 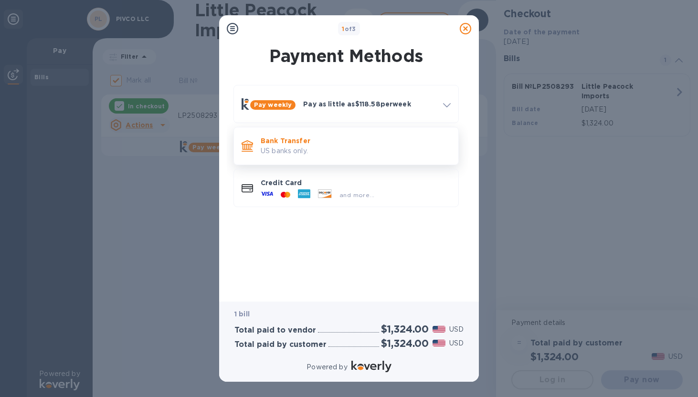 I want to click on p: Powered by, so click(x=327, y=367).